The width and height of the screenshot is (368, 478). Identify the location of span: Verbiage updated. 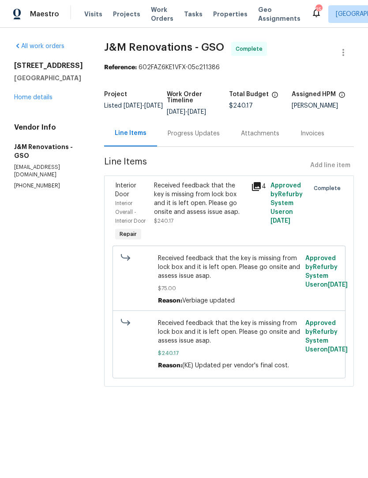
(208, 301).